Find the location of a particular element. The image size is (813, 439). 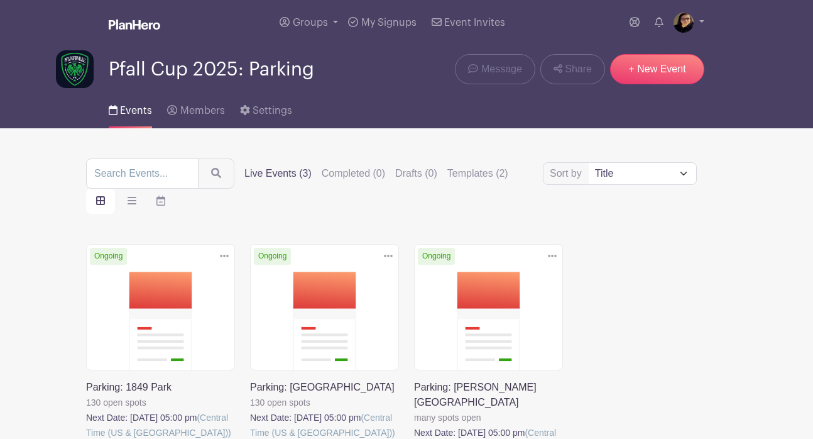

a: + New Event is located at coordinates (657, 69).